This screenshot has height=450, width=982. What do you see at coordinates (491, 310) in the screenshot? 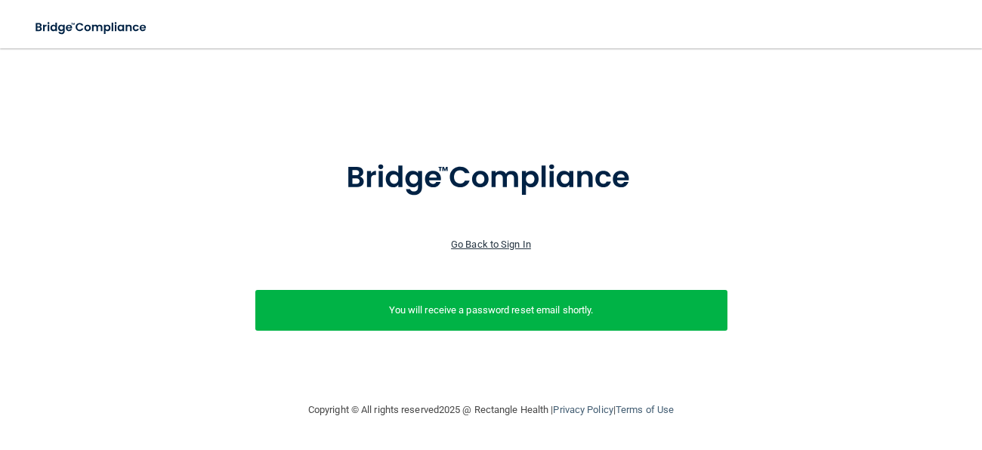
I see `p: You will receive a password reset email shortly.` at bounding box center [491, 310].